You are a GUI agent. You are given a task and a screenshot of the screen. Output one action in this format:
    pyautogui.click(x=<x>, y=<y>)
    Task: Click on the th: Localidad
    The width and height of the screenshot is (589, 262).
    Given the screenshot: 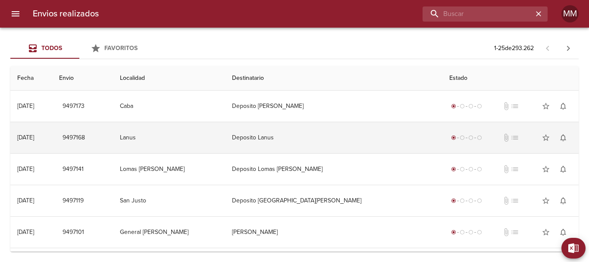 What is the action you would take?
    pyautogui.click(x=169, y=78)
    